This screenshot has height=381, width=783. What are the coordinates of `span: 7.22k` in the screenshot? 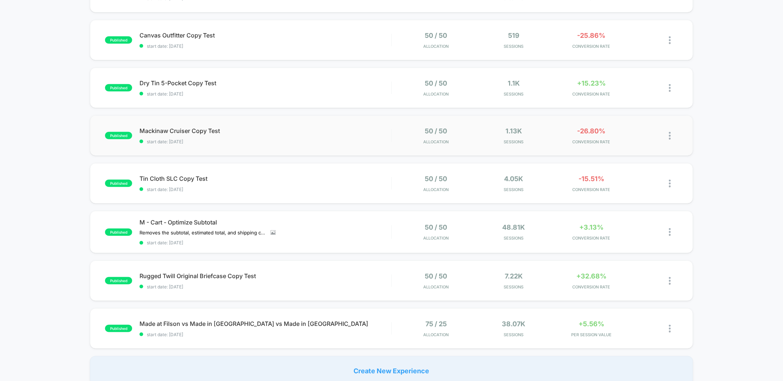 It's located at (514, 276).